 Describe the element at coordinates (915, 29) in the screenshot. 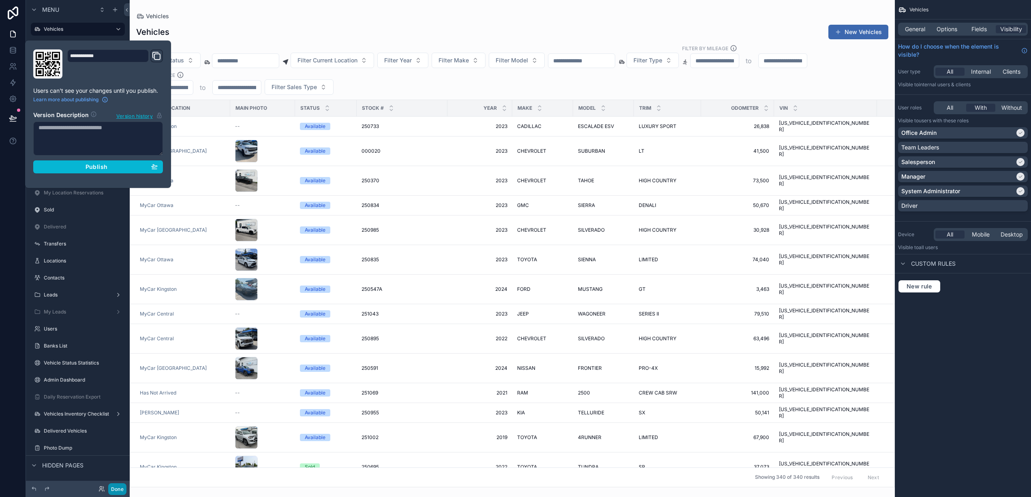

I see `span: General` at that location.